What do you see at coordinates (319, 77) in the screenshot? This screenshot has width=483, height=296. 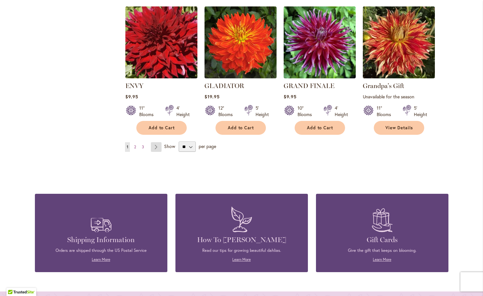 I see `a: Grand Finale` at bounding box center [319, 77].